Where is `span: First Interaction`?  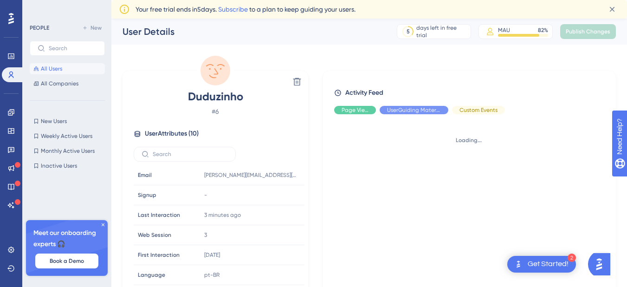
span: First Interaction is located at coordinates (159, 255).